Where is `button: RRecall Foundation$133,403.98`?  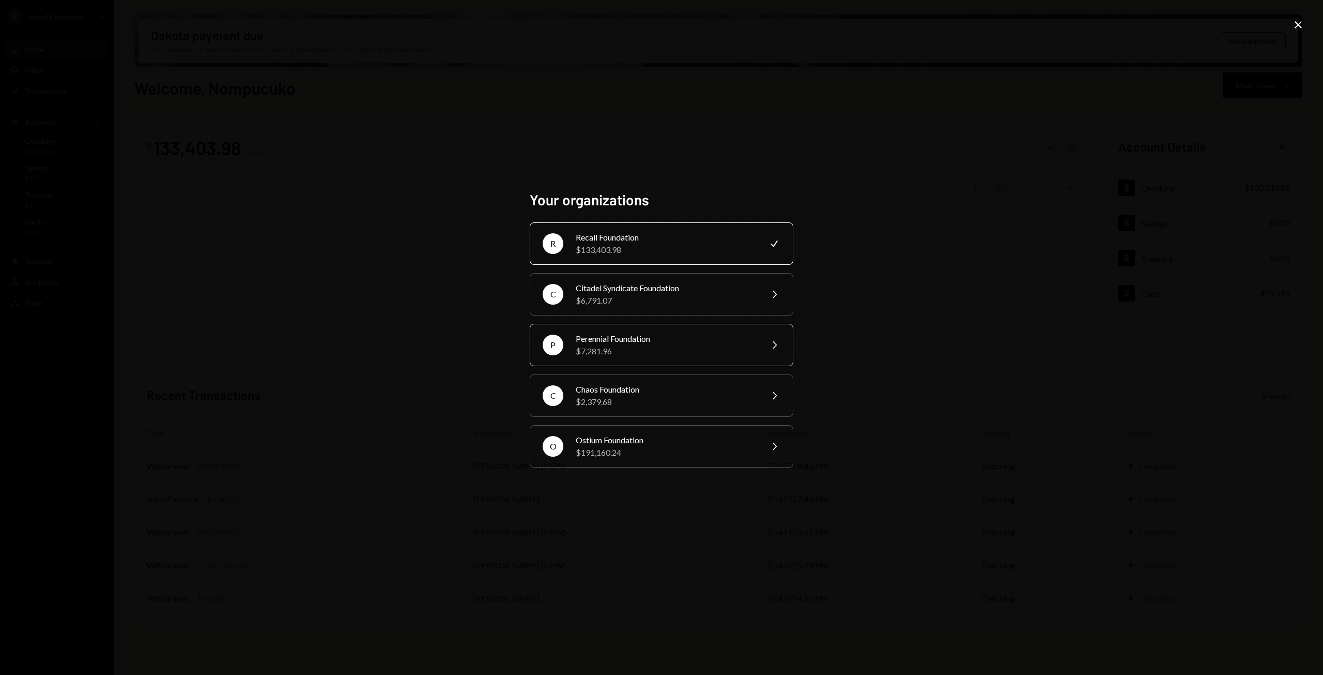 button: RRecall Foundation$133,403.98 is located at coordinates (662, 243).